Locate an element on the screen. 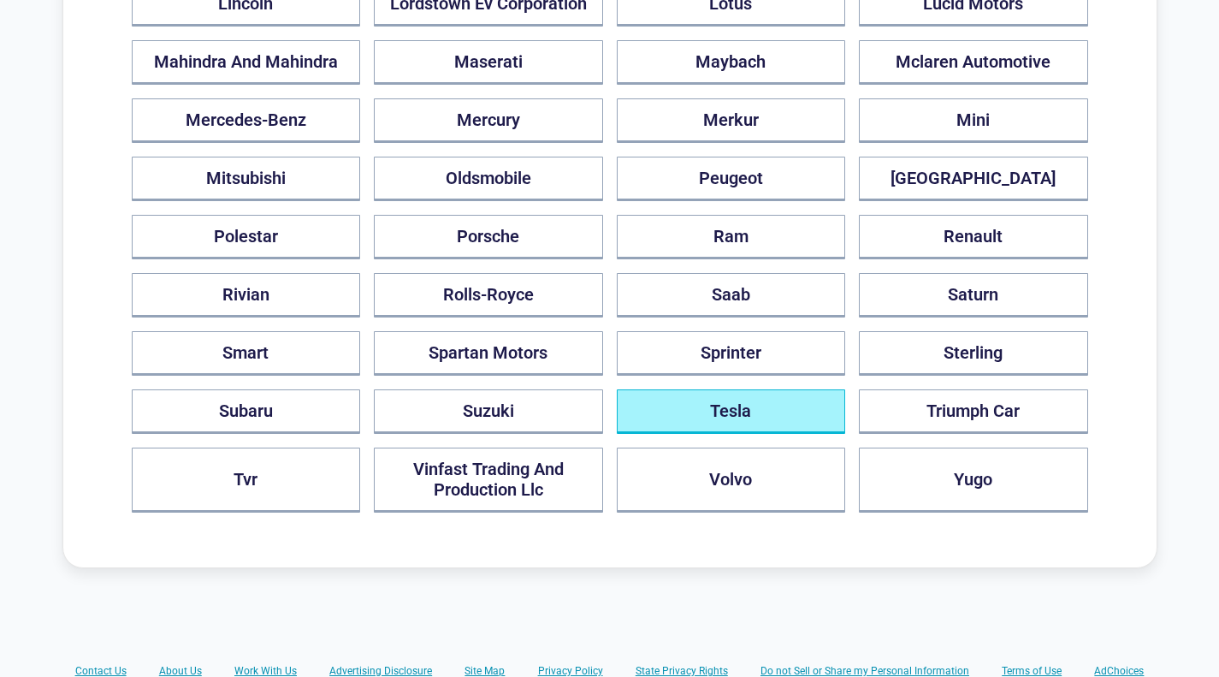 The width and height of the screenshot is (1219, 677). button: Ram is located at coordinates (732, 237).